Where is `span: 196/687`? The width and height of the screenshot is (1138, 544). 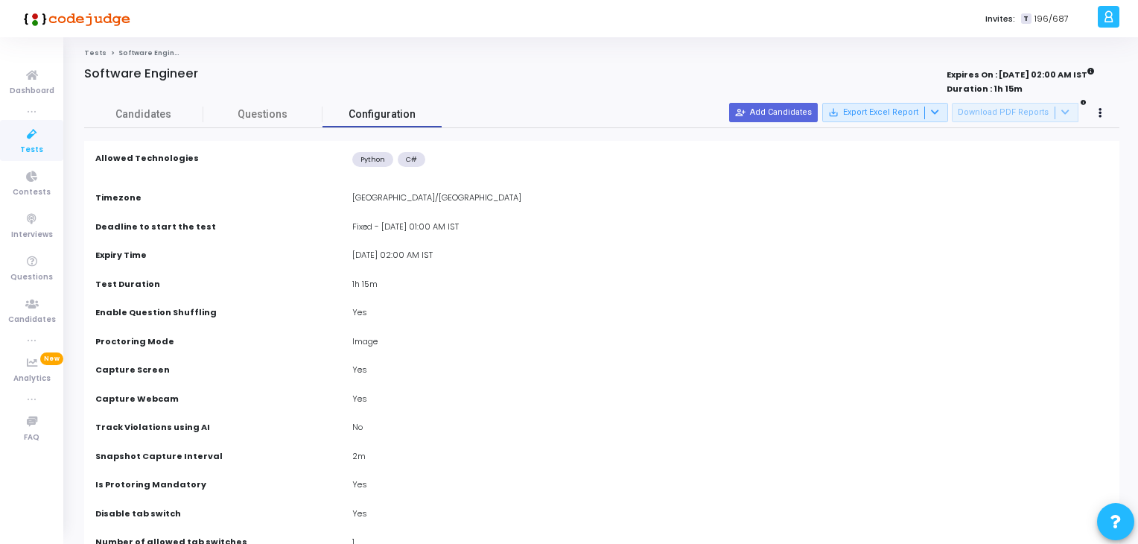 span: 196/687 is located at coordinates (1052, 19).